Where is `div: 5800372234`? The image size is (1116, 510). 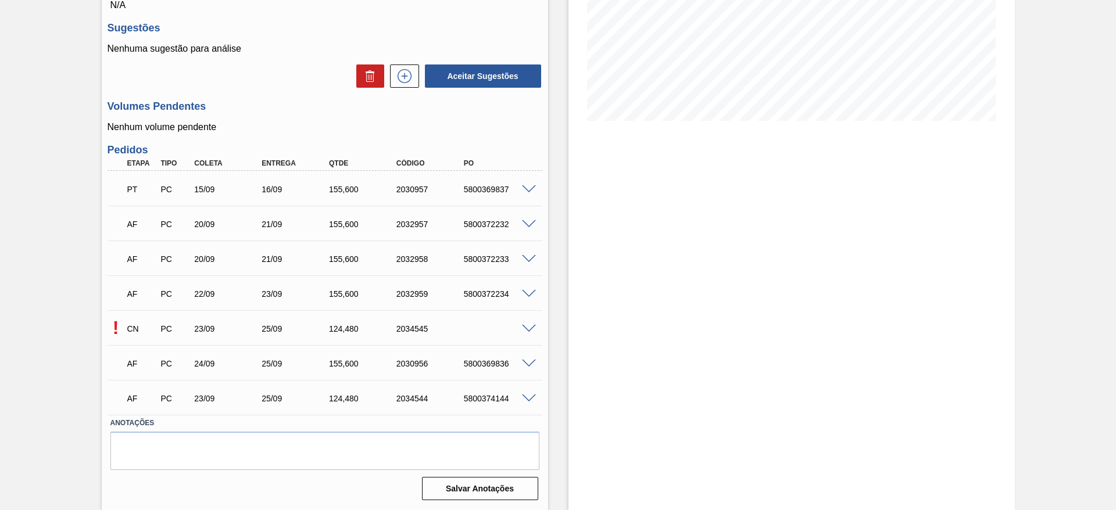 div: 5800372234 is located at coordinates (499, 294).